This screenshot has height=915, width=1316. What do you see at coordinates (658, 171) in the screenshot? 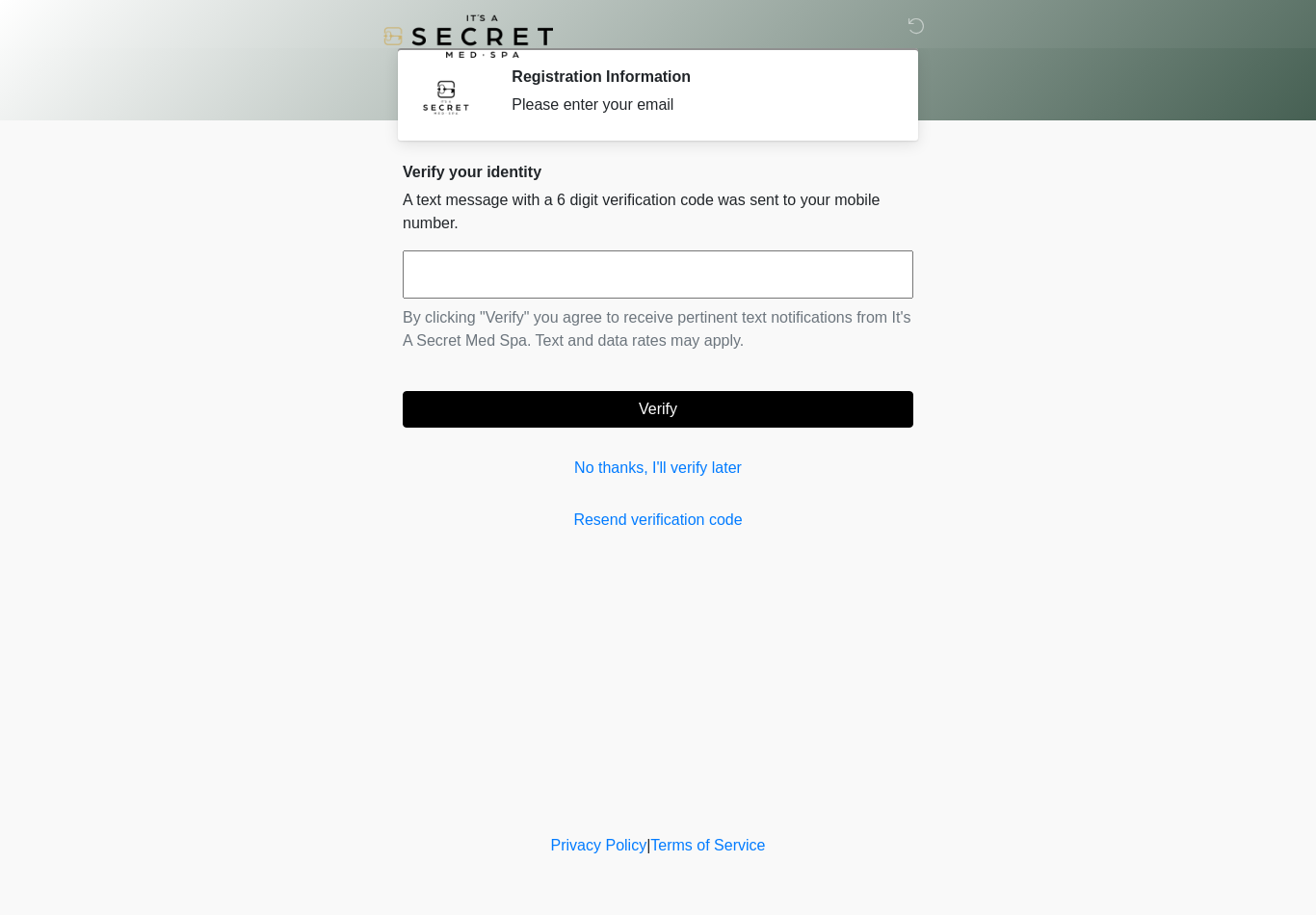
I see `h2: Verify your identity` at bounding box center [658, 171].